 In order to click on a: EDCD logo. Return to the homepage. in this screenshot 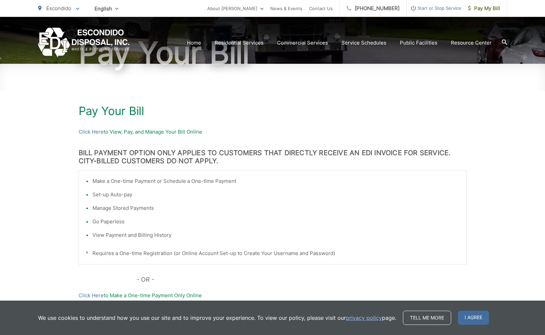, I will do `click(84, 42)`.